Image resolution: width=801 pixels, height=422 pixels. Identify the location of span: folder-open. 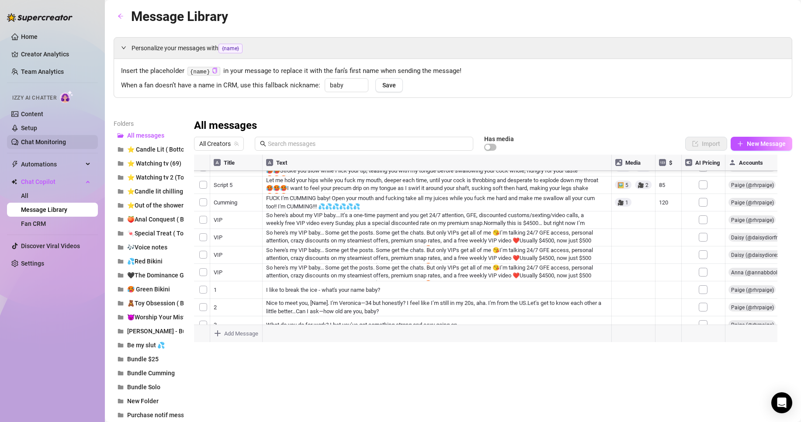
(121, 136).